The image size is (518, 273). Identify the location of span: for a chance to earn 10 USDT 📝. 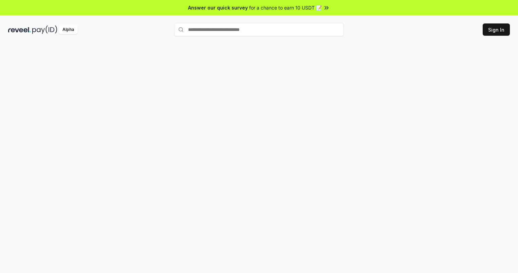
(286, 7).